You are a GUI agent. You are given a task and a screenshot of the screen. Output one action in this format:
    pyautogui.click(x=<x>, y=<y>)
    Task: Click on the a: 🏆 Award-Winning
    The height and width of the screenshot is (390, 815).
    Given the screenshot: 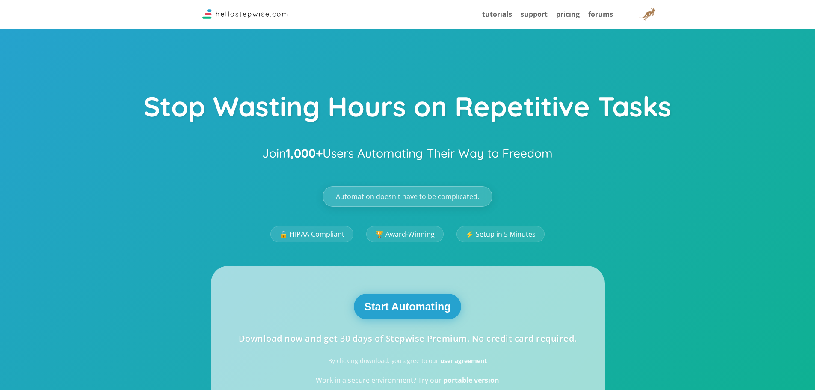 What is the action you would take?
    pyautogui.click(x=405, y=234)
    